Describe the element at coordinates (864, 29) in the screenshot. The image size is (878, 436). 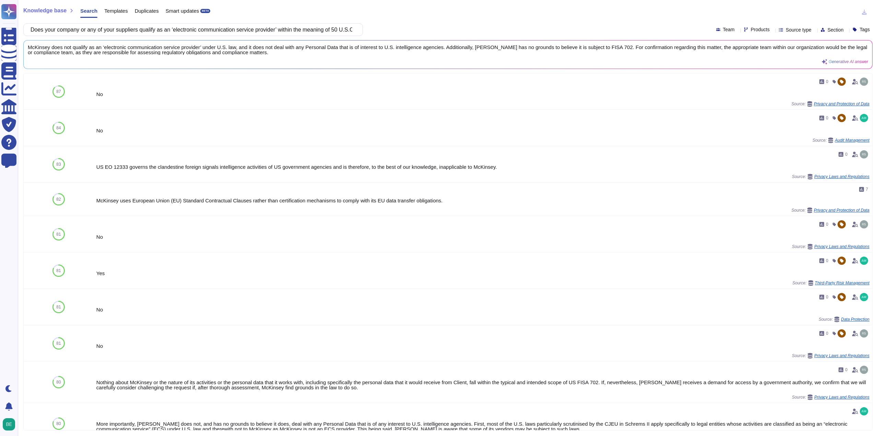
I see `span: Tags` at that location.